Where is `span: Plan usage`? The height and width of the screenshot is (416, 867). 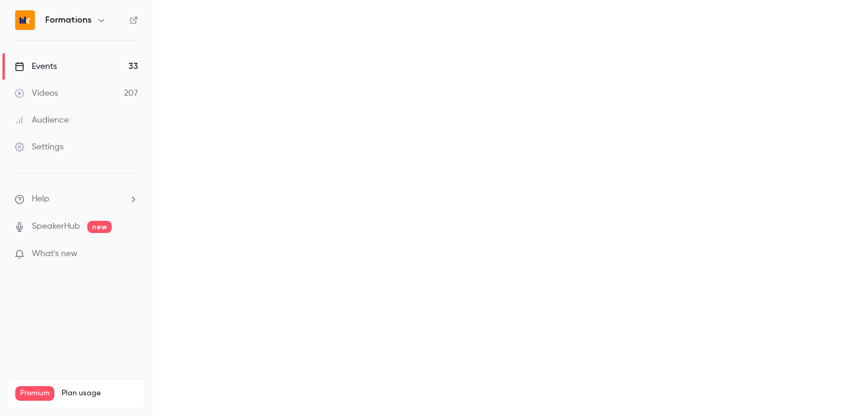 span: Plan usage is located at coordinates (100, 394).